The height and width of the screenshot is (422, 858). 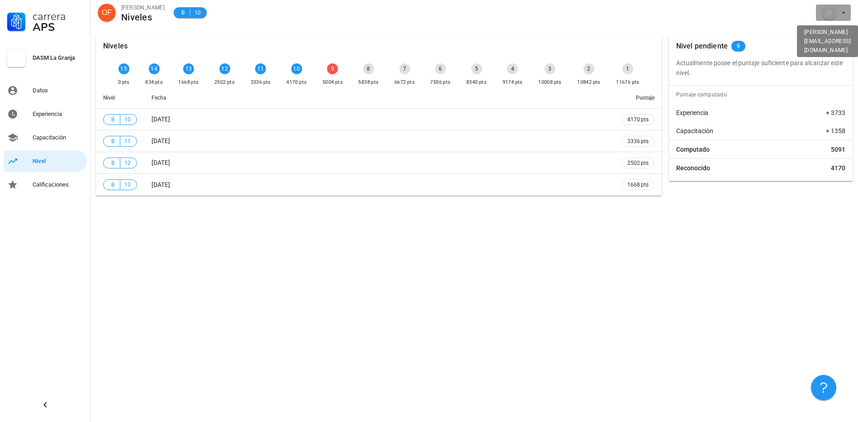 I want to click on div: 7, so click(x=405, y=69).